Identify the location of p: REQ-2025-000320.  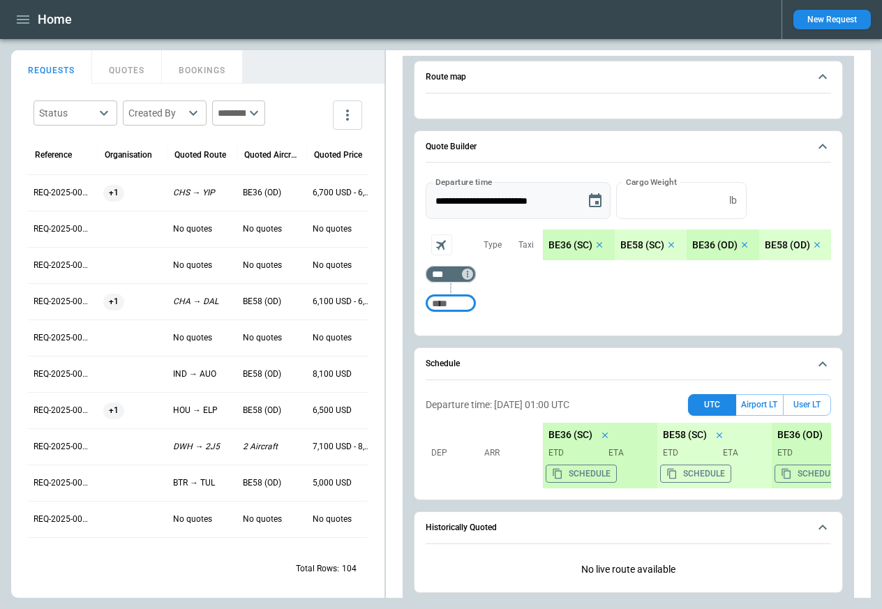
(63, 265).